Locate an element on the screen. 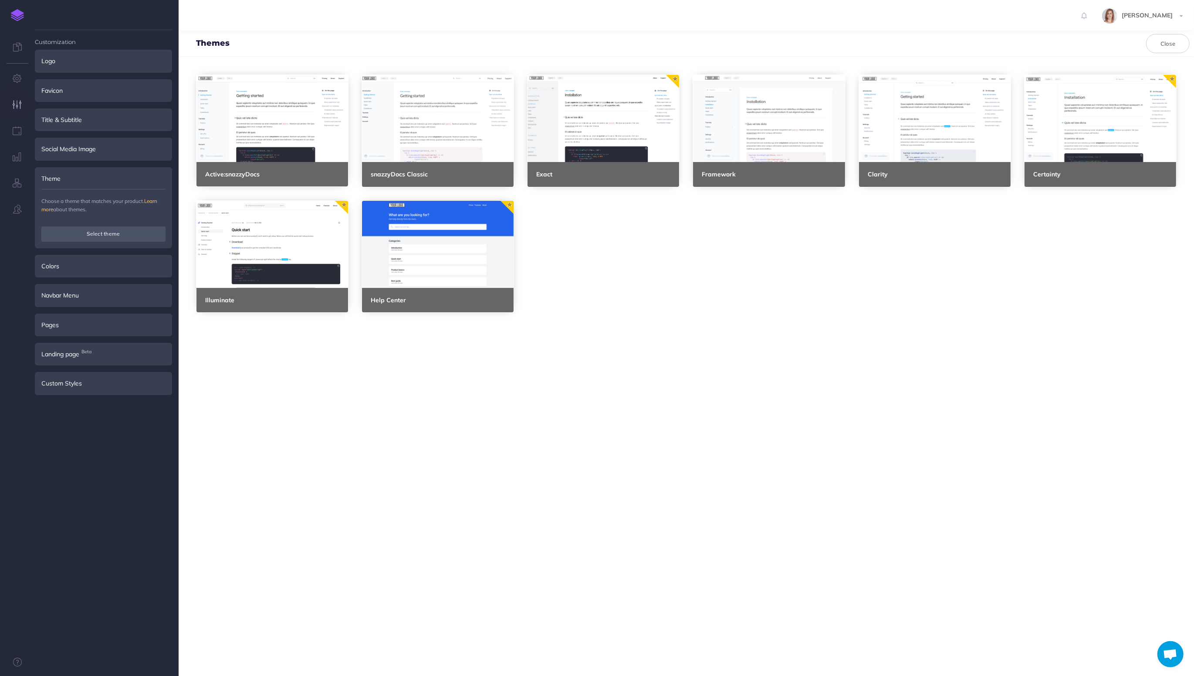 This screenshot has width=1194, height=676. div: Custom Styles is located at coordinates (103, 383).